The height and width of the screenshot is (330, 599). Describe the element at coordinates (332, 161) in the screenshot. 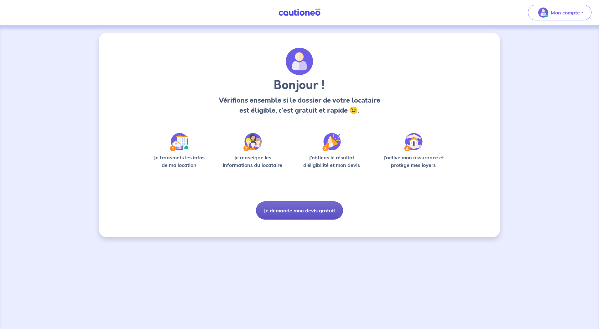

I see `p: J’obtiens le résultat d’éligibilité et mon devis` at that location.